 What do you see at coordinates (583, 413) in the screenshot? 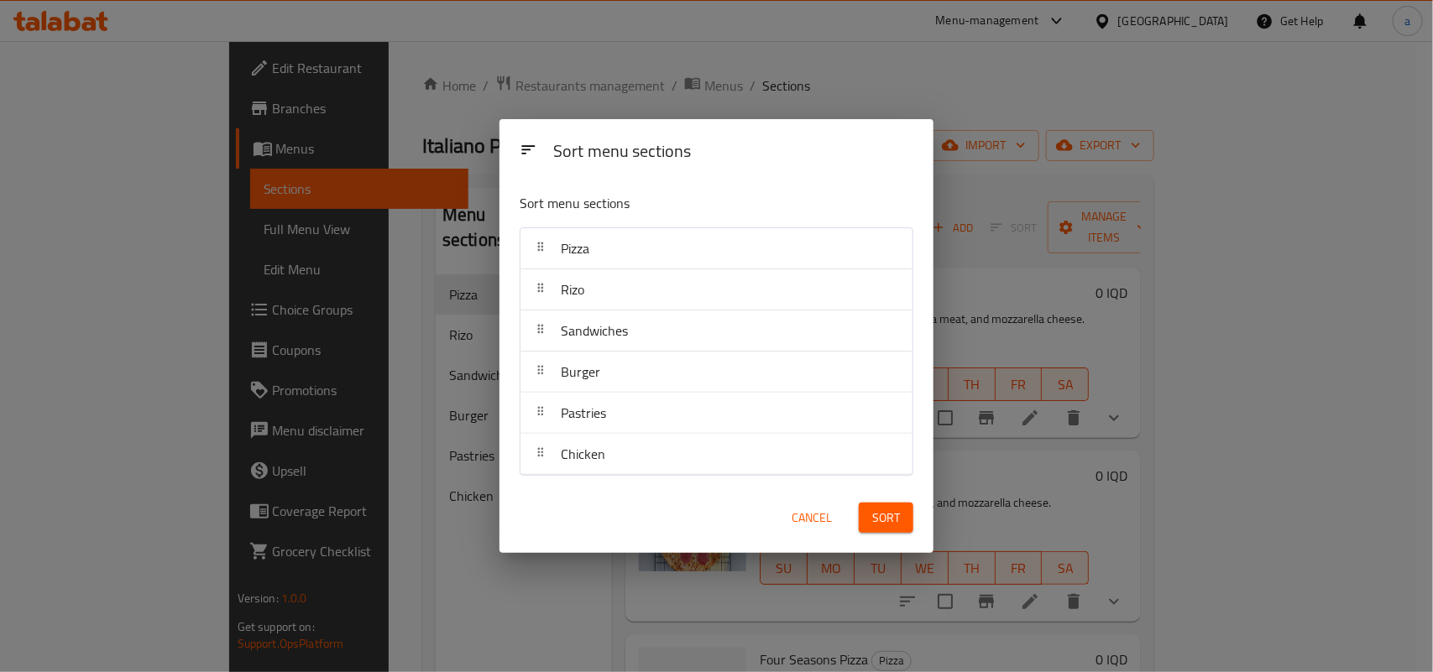
I see `span: Pastries` at bounding box center [583, 413].